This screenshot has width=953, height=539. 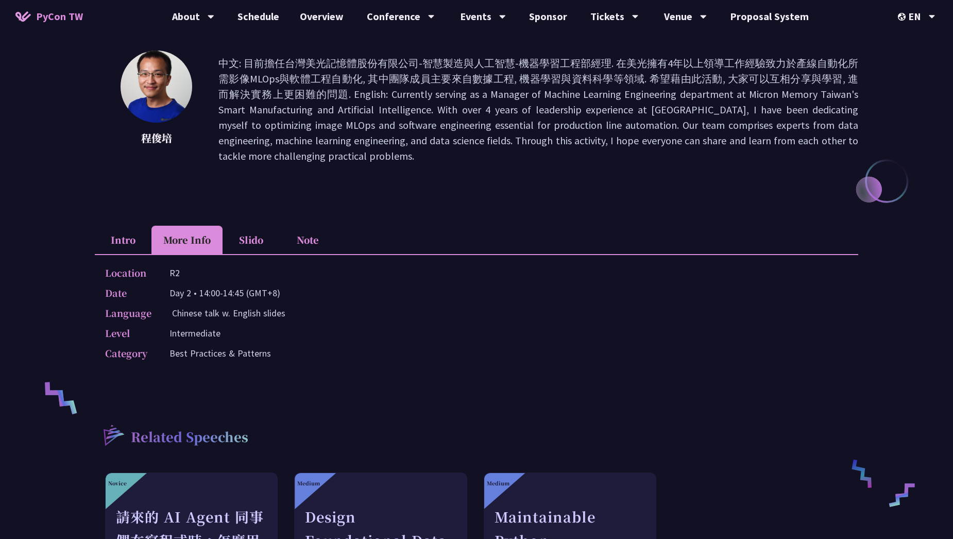 What do you see at coordinates (127, 333) in the screenshot?
I see `p: Level` at bounding box center [127, 333].